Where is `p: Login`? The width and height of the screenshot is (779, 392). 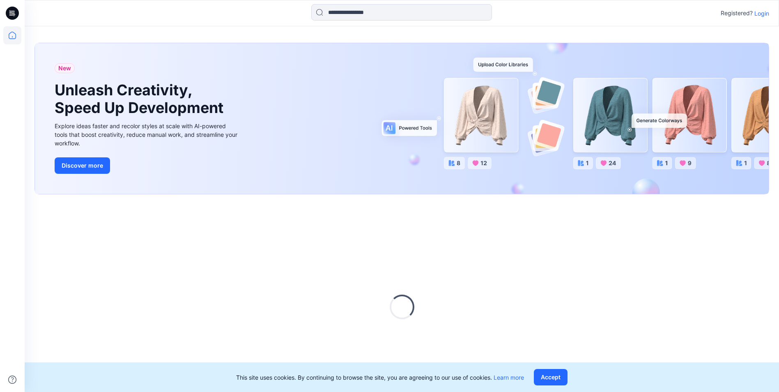 p: Login is located at coordinates (762, 13).